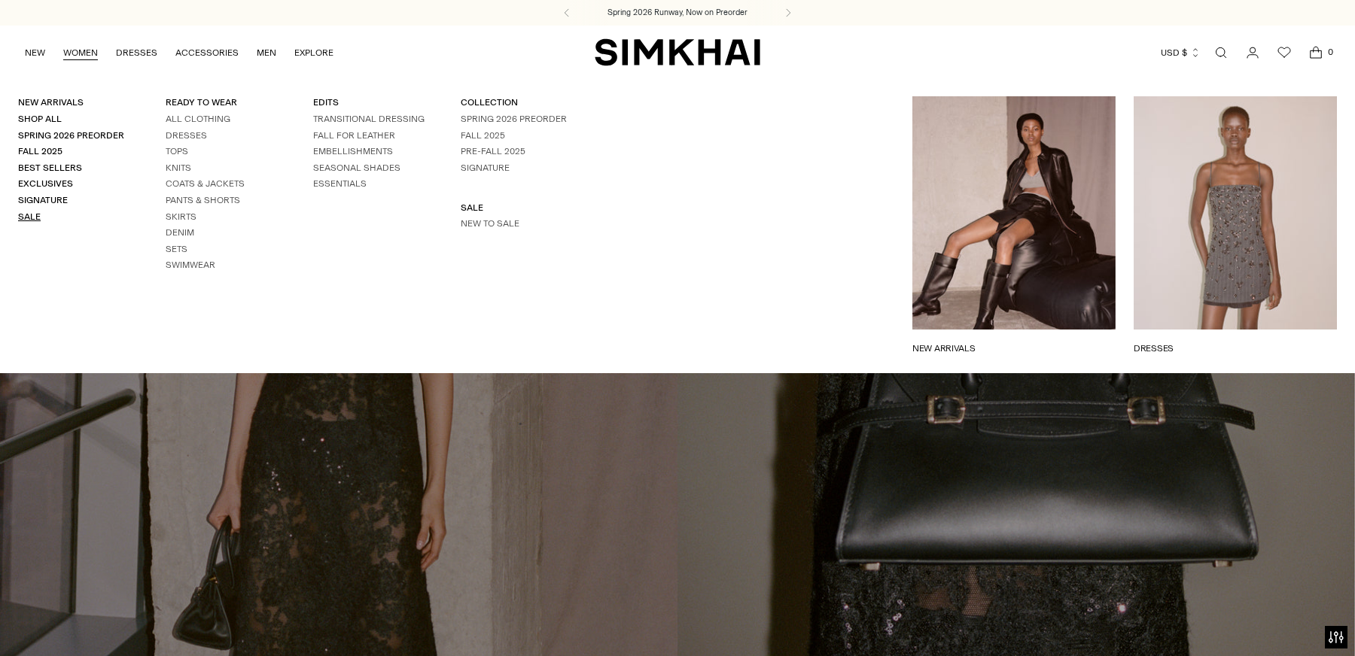 The image size is (1355, 656). I want to click on a: Open cart modal, so click(1316, 53).